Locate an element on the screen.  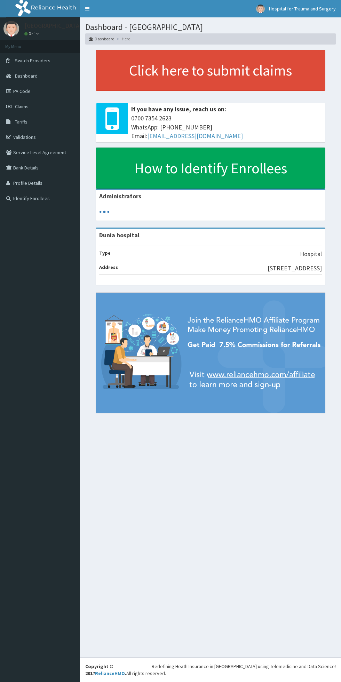
span: Claims is located at coordinates (22, 106).